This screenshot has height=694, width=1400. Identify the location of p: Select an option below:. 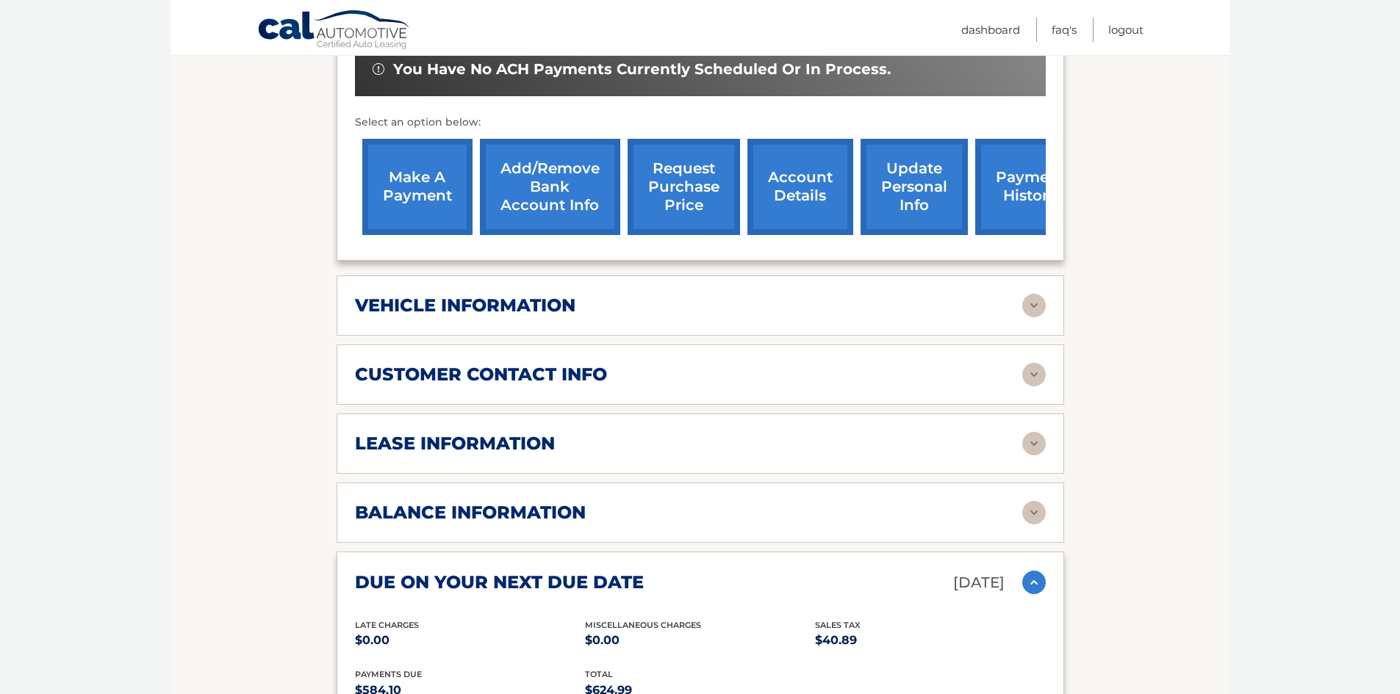
(700, 123).